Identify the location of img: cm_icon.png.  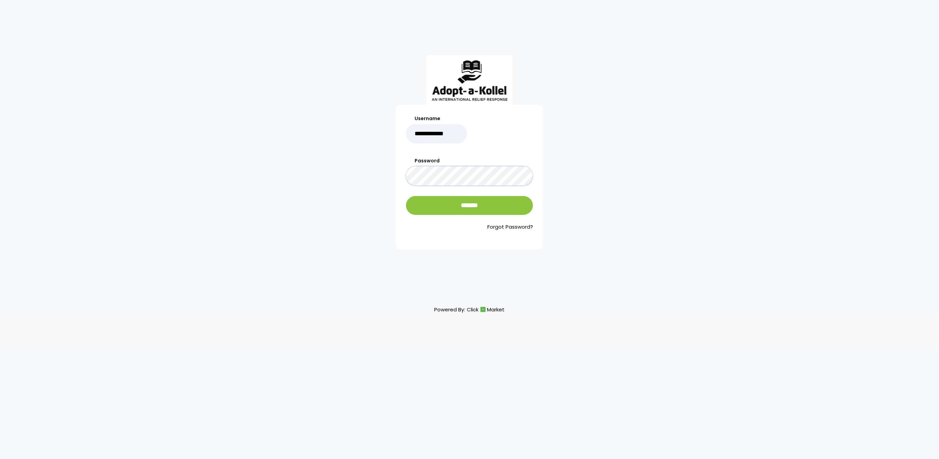
(483, 309).